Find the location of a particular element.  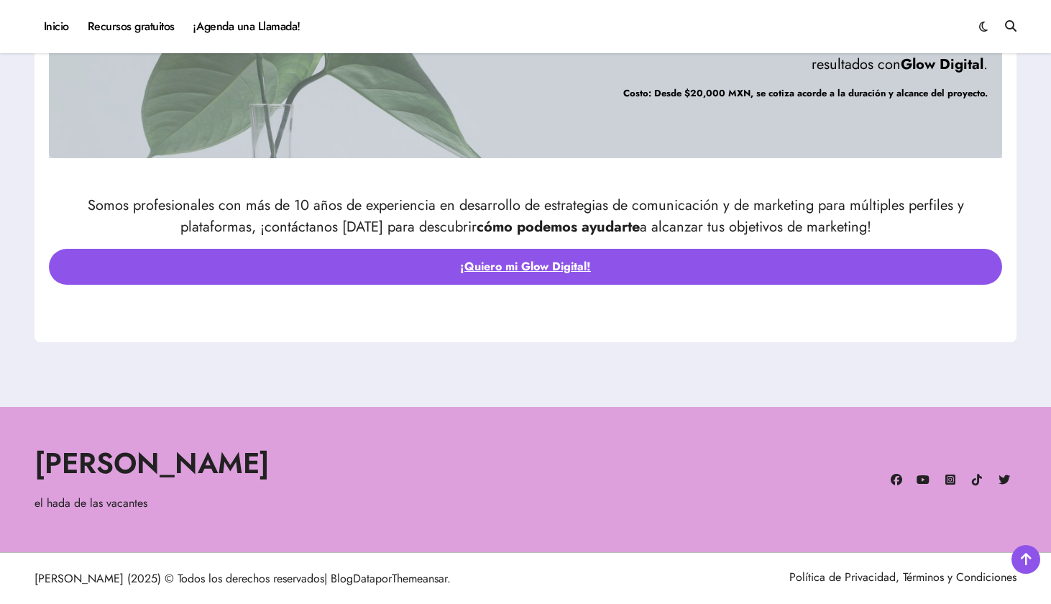

strong: Glow Digital is located at coordinates (941, 64).